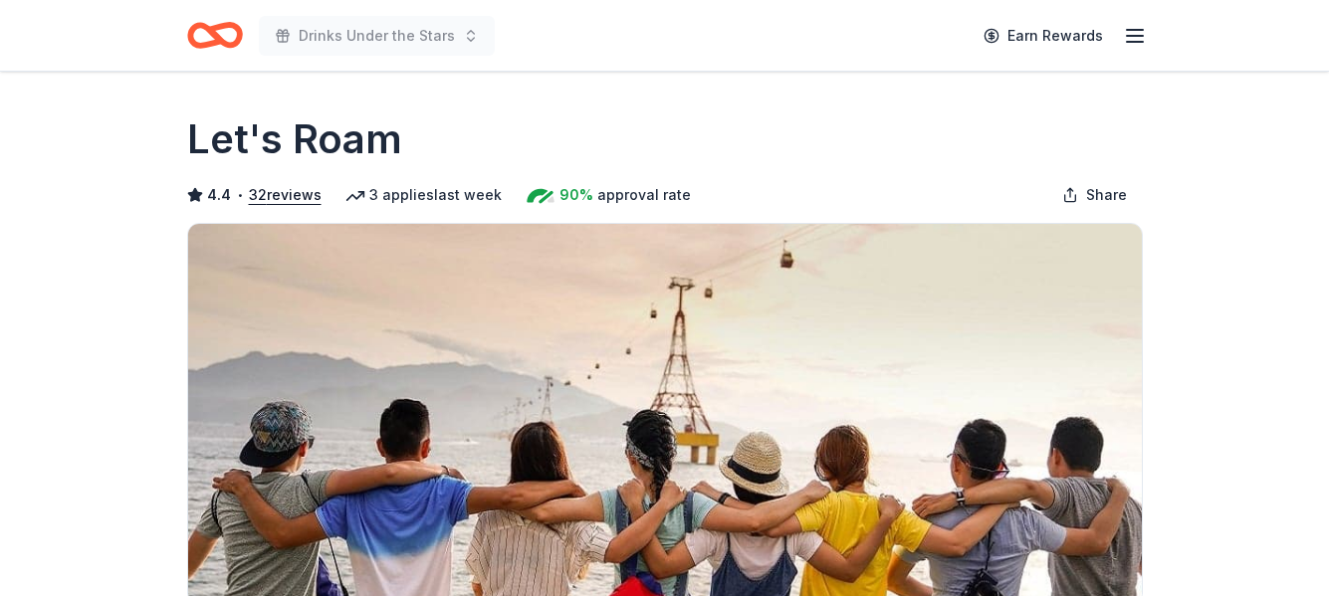 The height and width of the screenshot is (596, 1329). I want to click on span: Drinks Under the Stars, so click(376, 36).